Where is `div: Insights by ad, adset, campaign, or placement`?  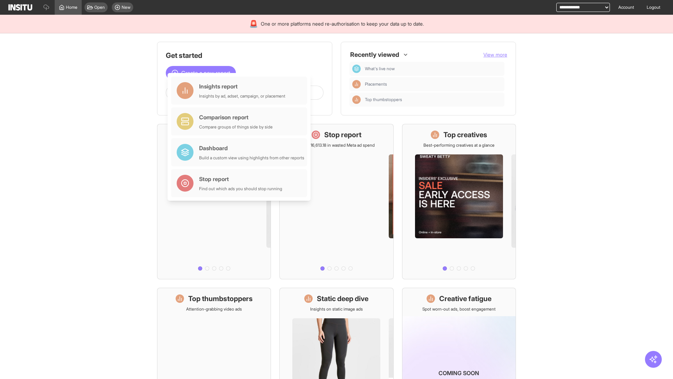 div: Insights by ad, adset, campaign, or placement is located at coordinates (242, 96).